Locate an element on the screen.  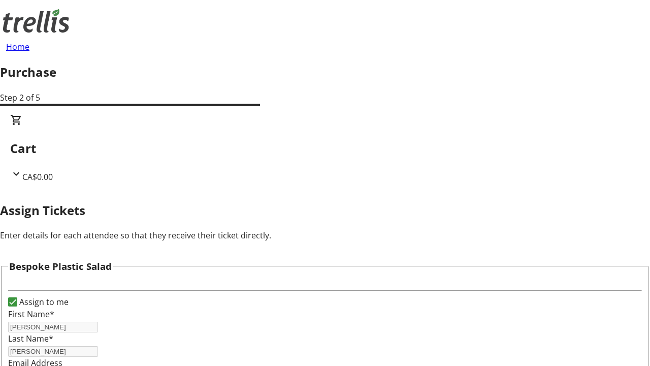
label: Last Name* is located at coordinates (30, 338).